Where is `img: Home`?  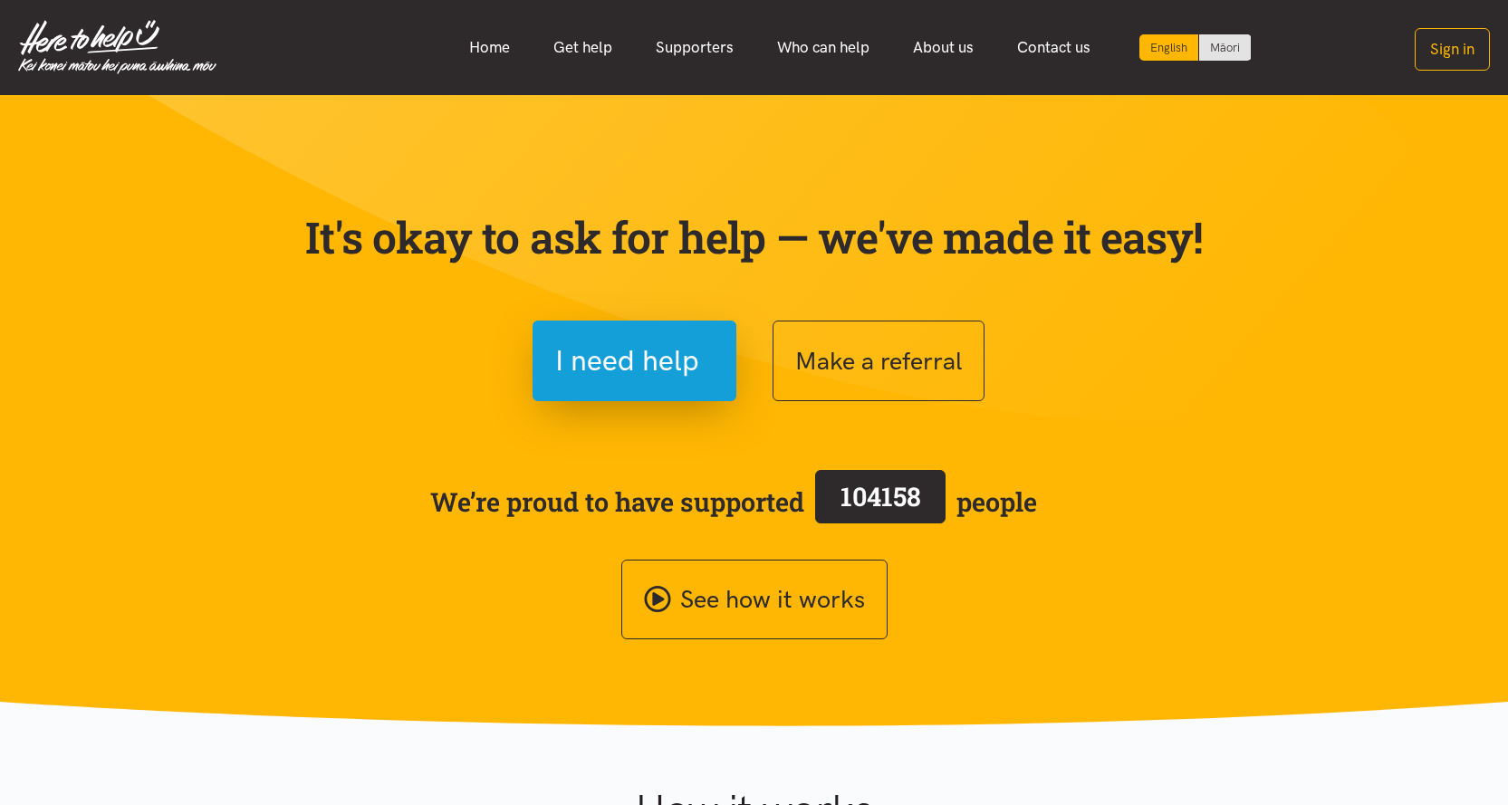
img: Home is located at coordinates (117, 47).